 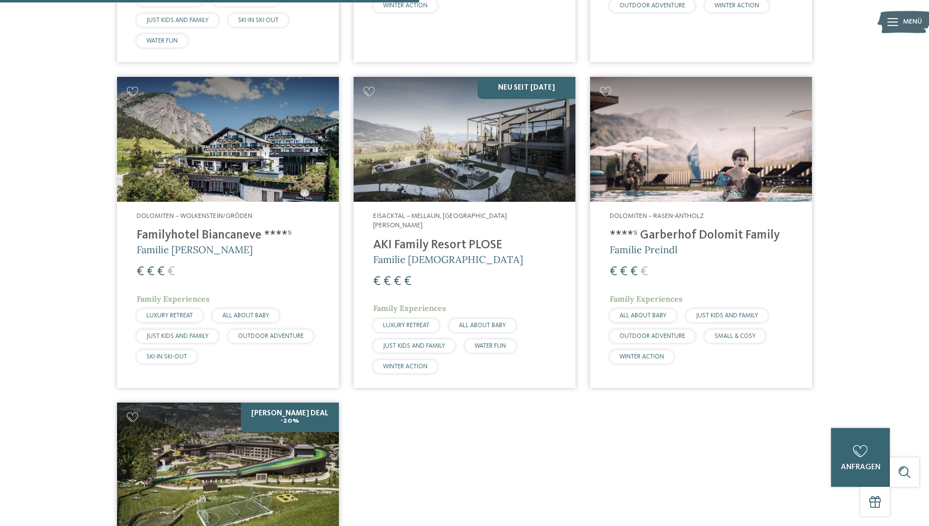 I want to click on a: Familienhotels gesucht? Hier findet ihr die besten! Dolomiten – Wolkenstein/Gröden Familyhotel Bi..., so click(x=228, y=232).